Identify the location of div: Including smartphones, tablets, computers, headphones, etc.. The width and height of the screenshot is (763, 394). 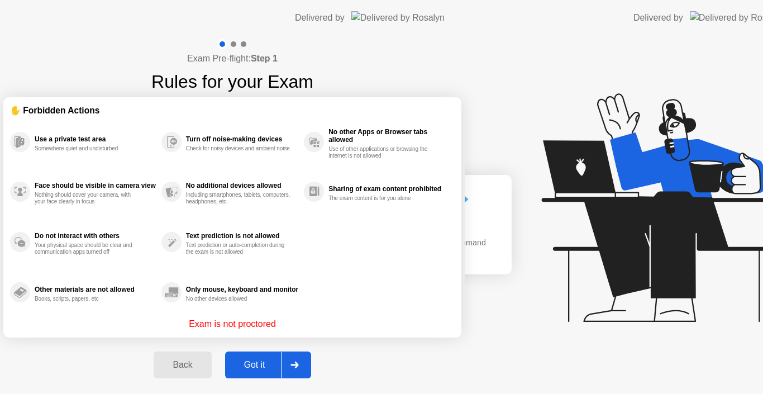
(238, 198).